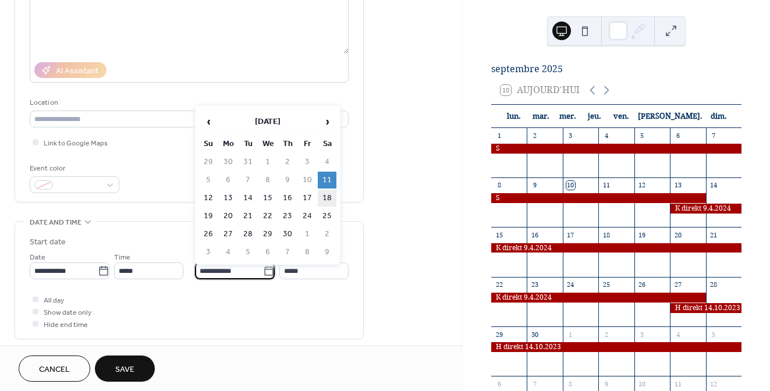 The height and width of the screenshot is (391, 770). Describe the element at coordinates (287, 198) in the screenshot. I see `td: 16` at that location.